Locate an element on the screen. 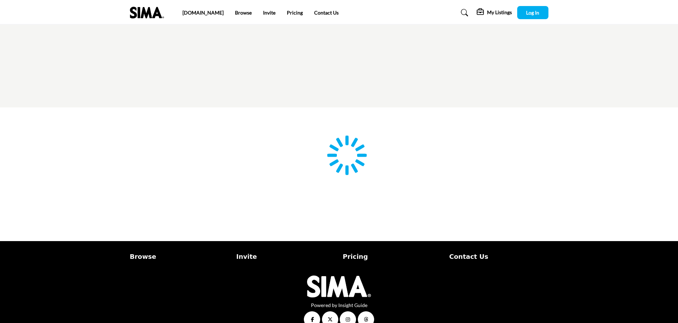  h5: My Listings is located at coordinates (499, 12).